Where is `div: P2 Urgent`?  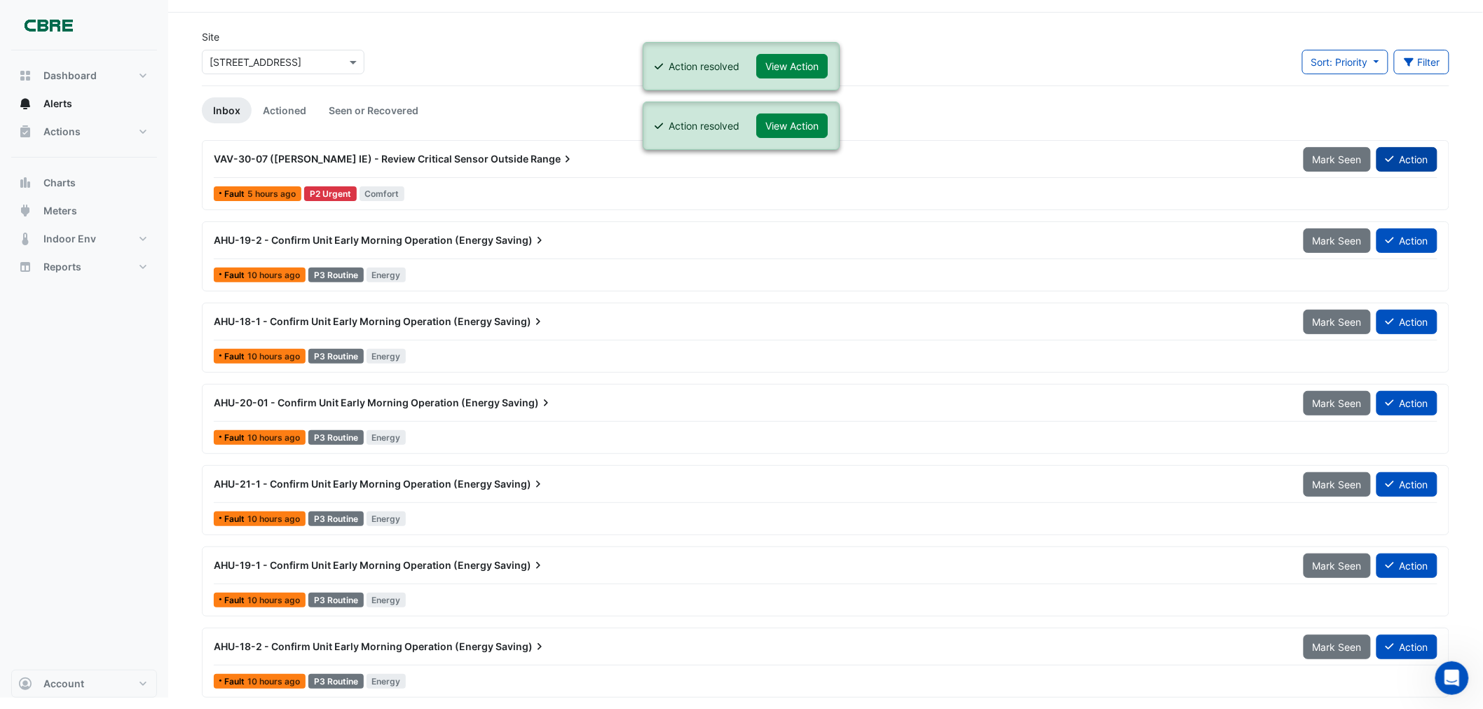 div: P2 Urgent is located at coordinates (330, 193).